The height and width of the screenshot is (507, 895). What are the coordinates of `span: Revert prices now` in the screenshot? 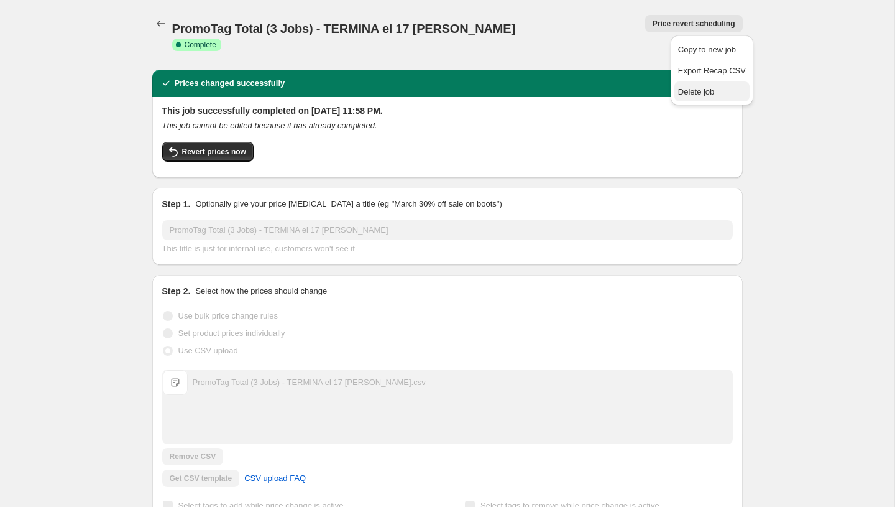 It's located at (214, 152).